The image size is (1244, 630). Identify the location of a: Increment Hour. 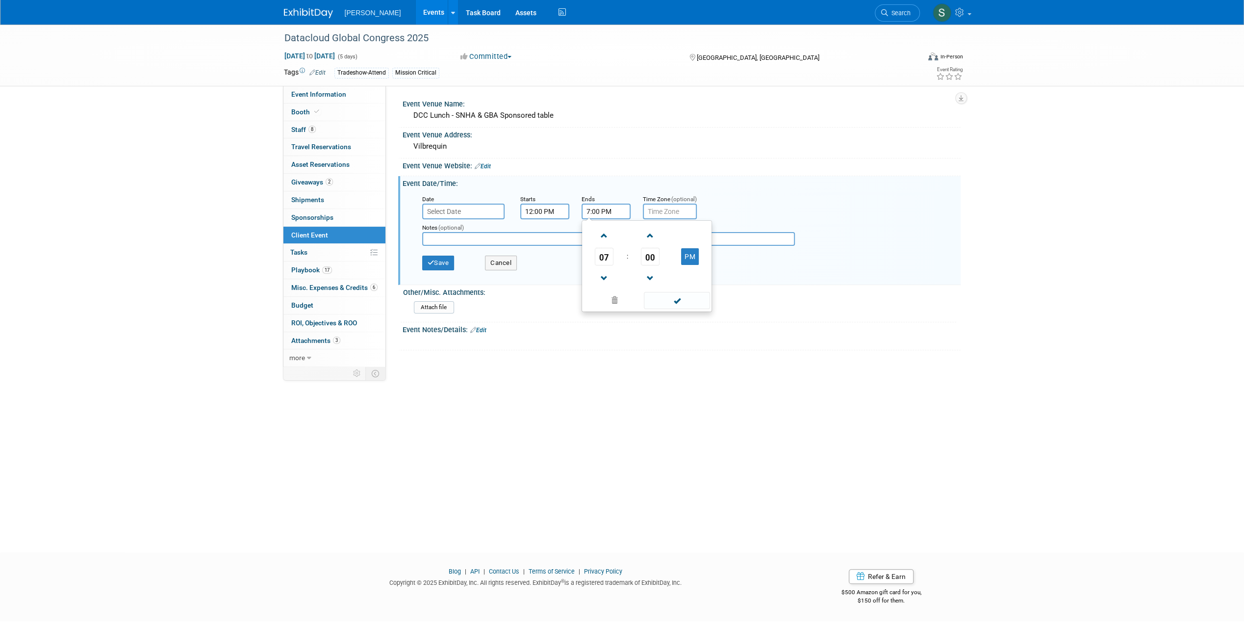
(604, 235).